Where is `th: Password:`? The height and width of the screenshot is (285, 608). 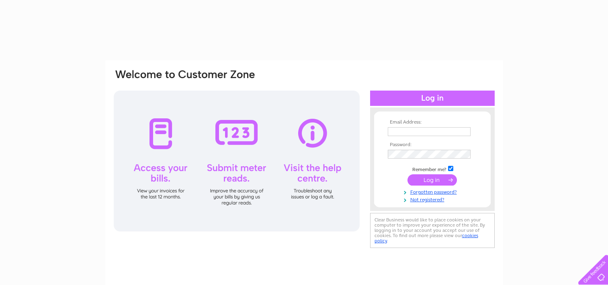 th: Password: is located at coordinates (433, 145).